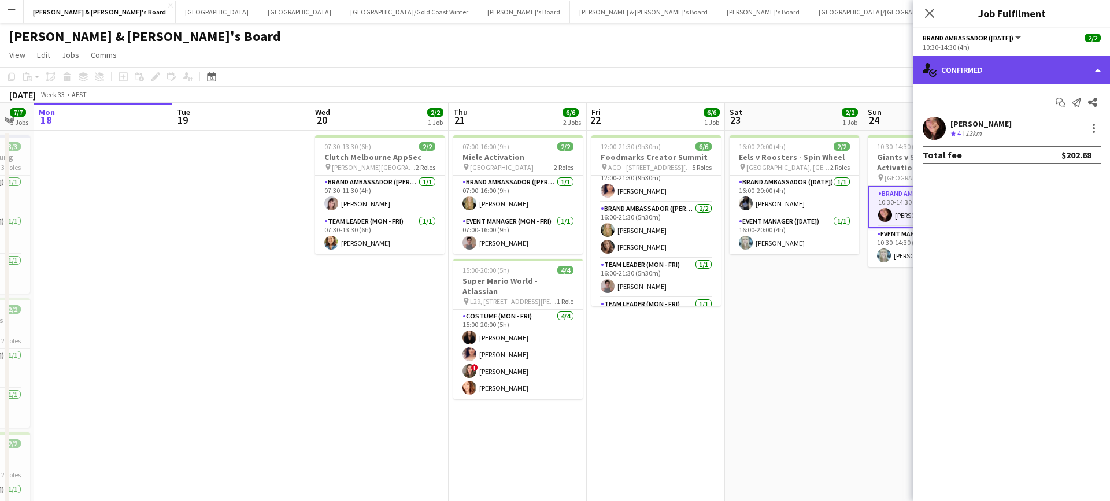  What do you see at coordinates (943, 155) in the screenshot?
I see `div: Total fee` at bounding box center [943, 155].